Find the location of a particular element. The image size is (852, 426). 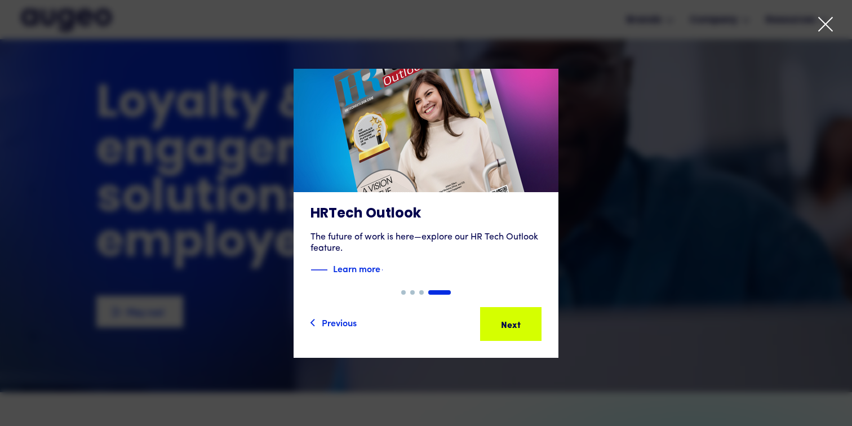

h3: HRTech Outlook is located at coordinates (426, 214).